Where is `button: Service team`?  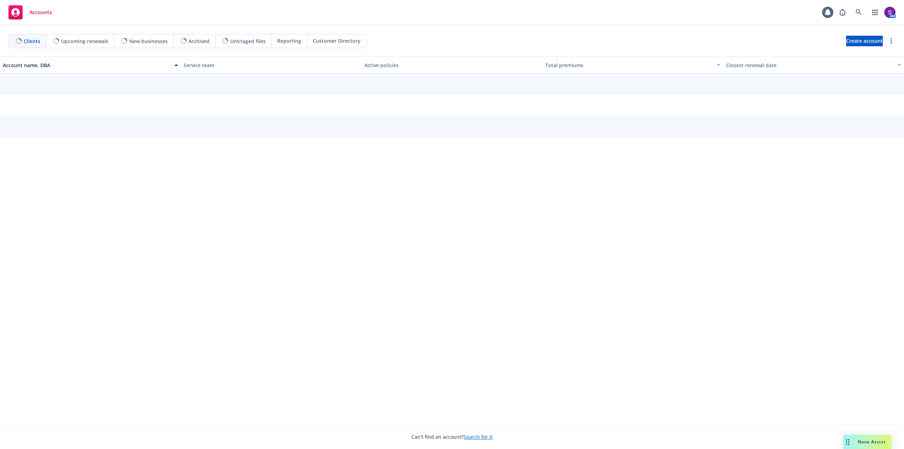 button: Service team is located at coordinates (271, 65).